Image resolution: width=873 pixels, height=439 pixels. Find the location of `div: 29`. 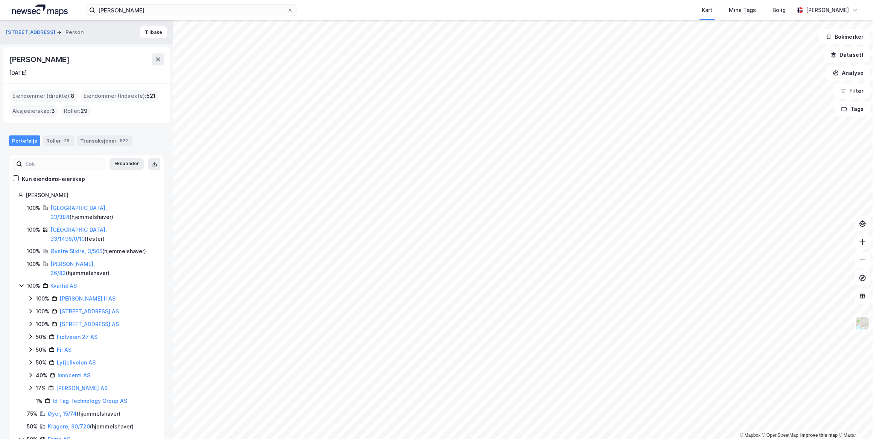

div: 29 is located at coordinates (67, 141).